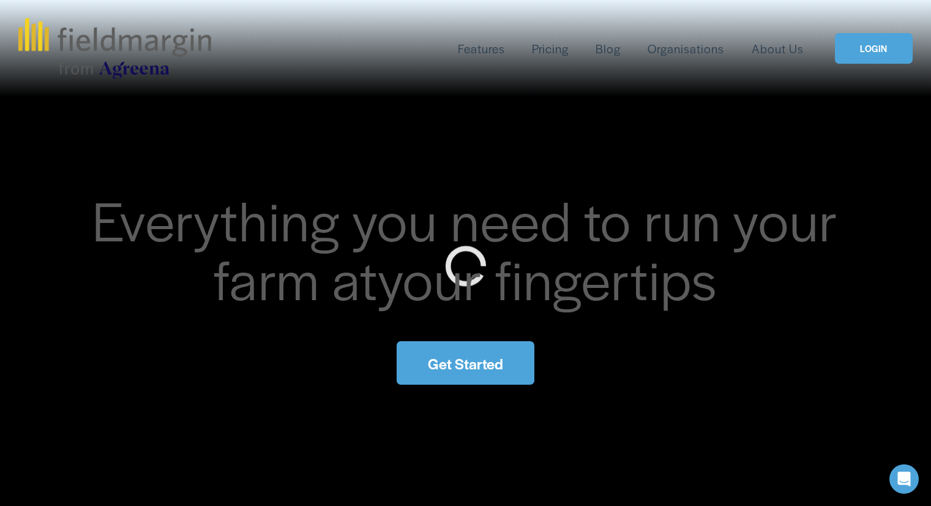 This screenshot has width=931, height=506. What do you see at coordinates (550, 48) in the screenshot?
I see `a: Pricing` at bounding box center [550, 48].